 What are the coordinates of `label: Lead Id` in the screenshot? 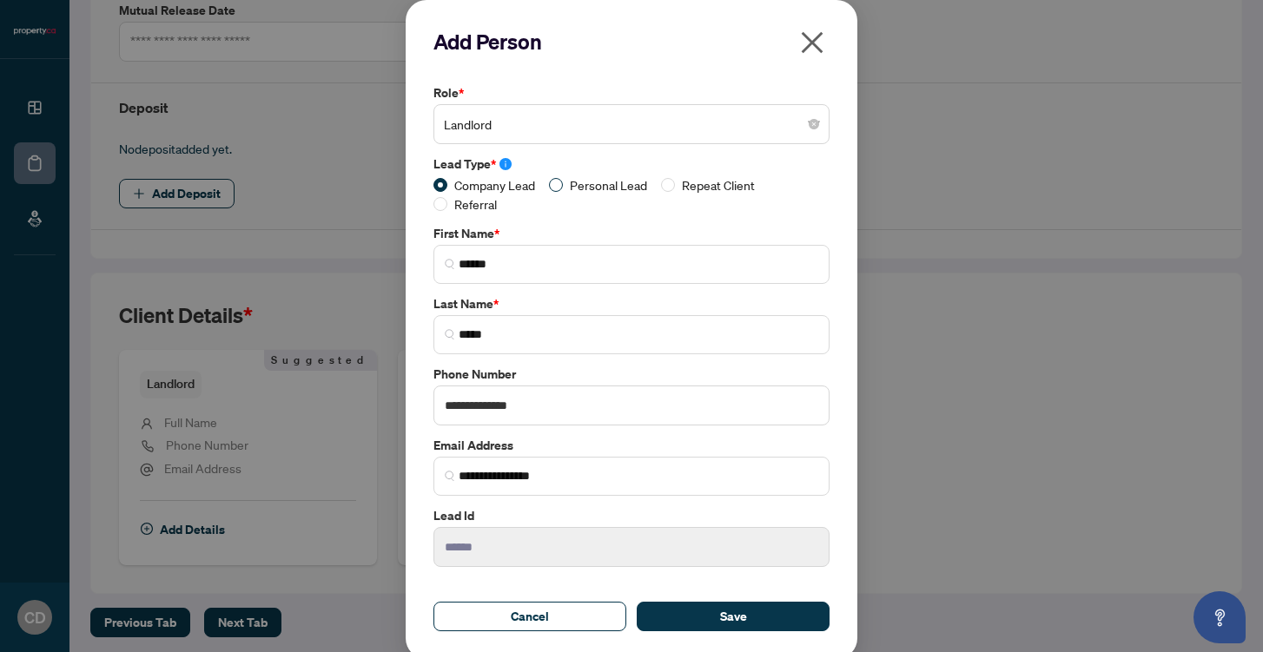 It's located at (631, 516).